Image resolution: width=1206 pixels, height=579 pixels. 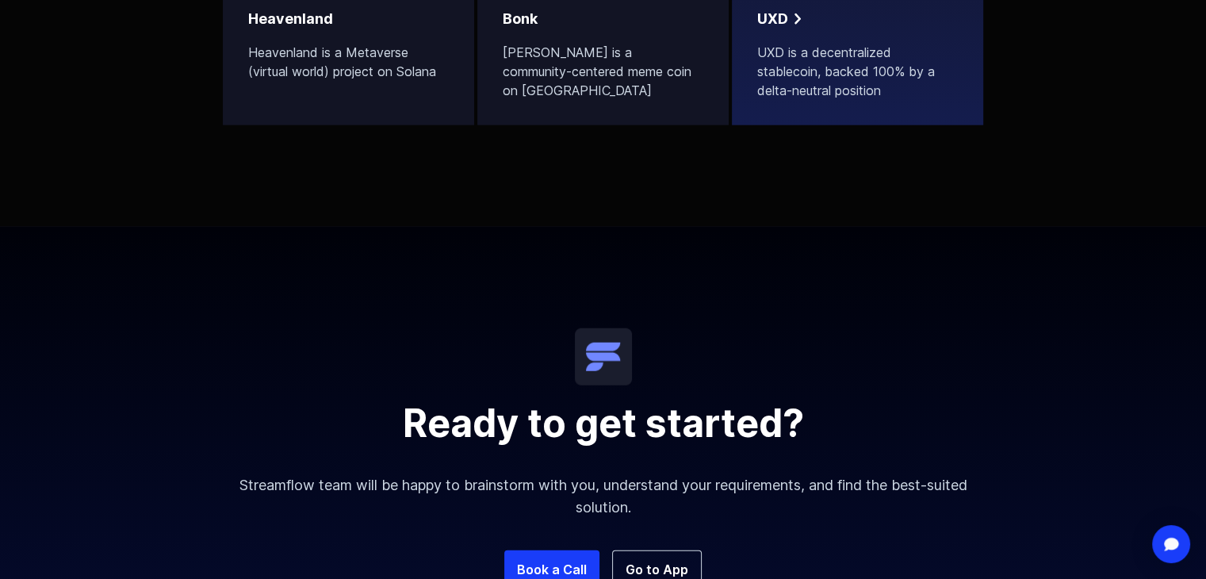 What do you see at coordinates (604, 496) in the screenshot?
I see `p: Streamflow team will be happy to brainstorm with you, understand your requirements, and find the ...` at bounding box center [604, 496].